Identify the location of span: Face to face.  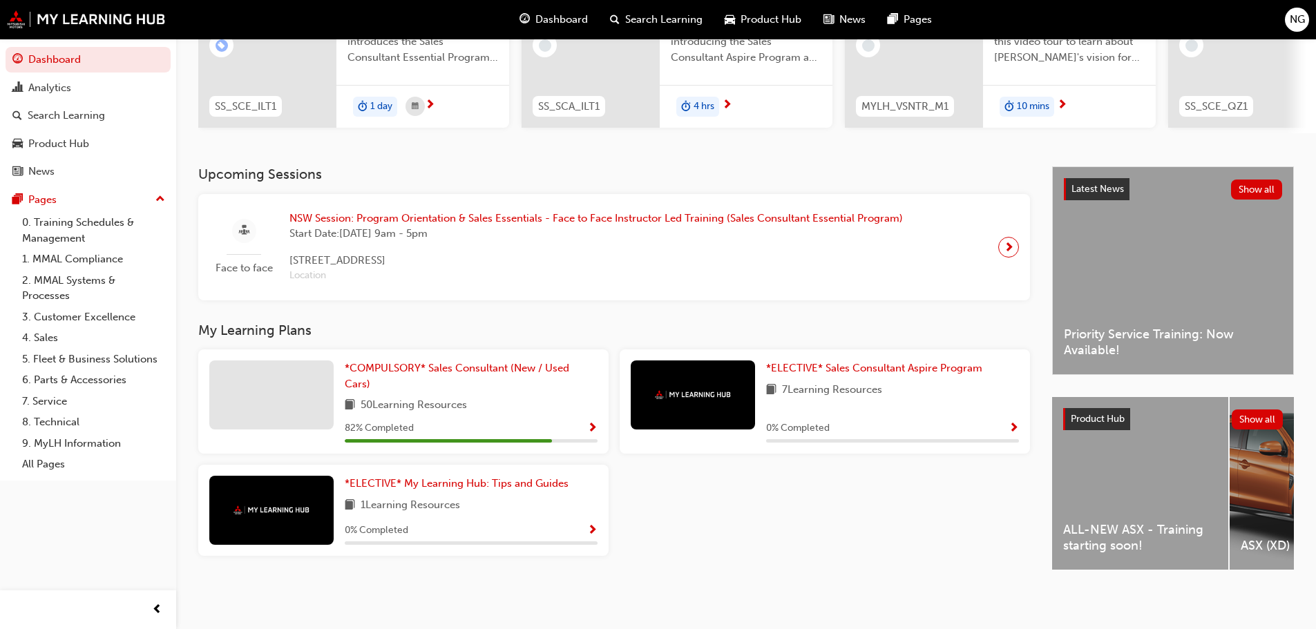
(244, 268).